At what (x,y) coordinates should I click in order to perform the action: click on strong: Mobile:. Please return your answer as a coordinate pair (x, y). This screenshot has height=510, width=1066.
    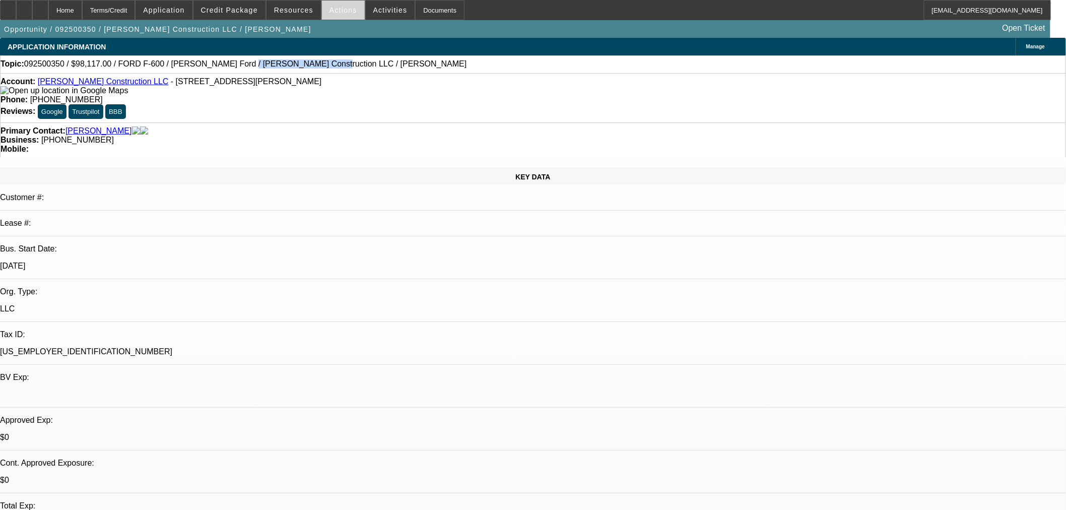
    Looking at the image, I should click on (15, 149).